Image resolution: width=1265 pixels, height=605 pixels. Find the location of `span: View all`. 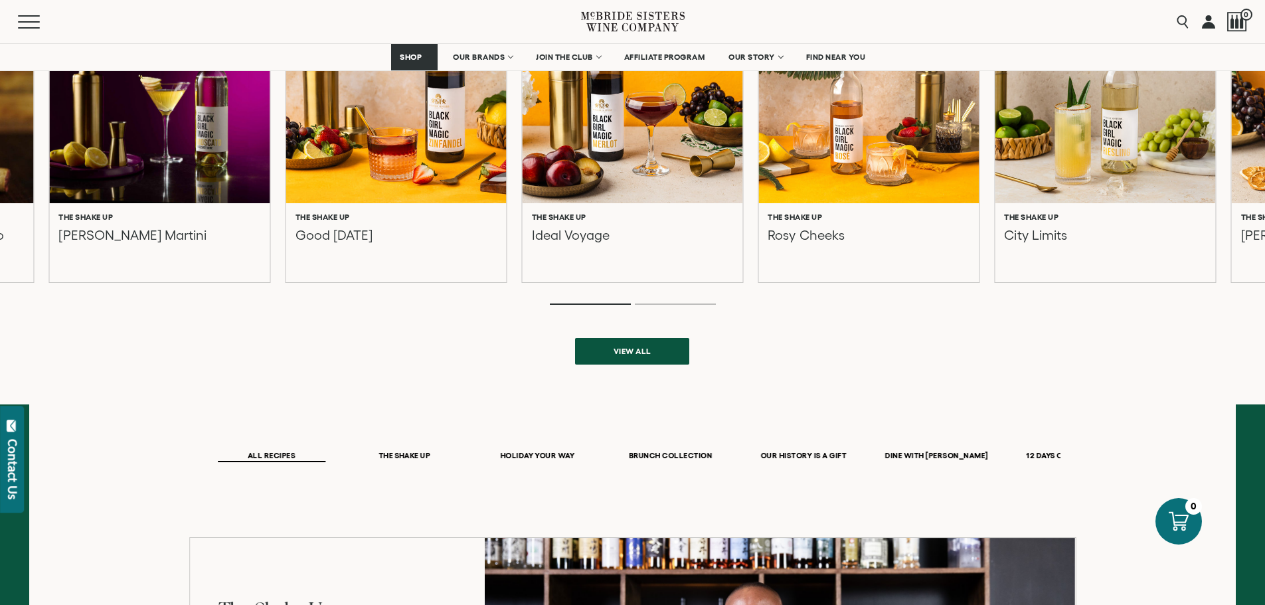

span: View all is located at coordinates (632, 351).